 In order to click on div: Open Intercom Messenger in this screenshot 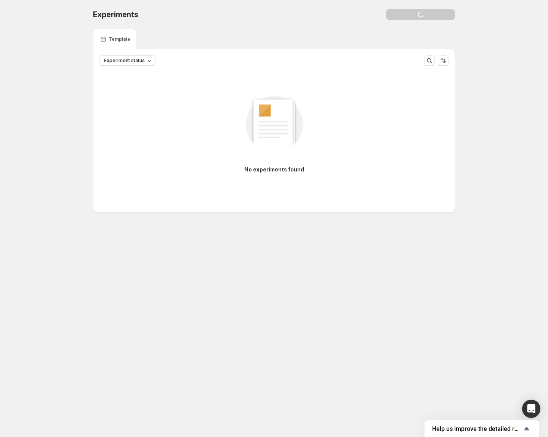, I will do `click(531, 409)`.